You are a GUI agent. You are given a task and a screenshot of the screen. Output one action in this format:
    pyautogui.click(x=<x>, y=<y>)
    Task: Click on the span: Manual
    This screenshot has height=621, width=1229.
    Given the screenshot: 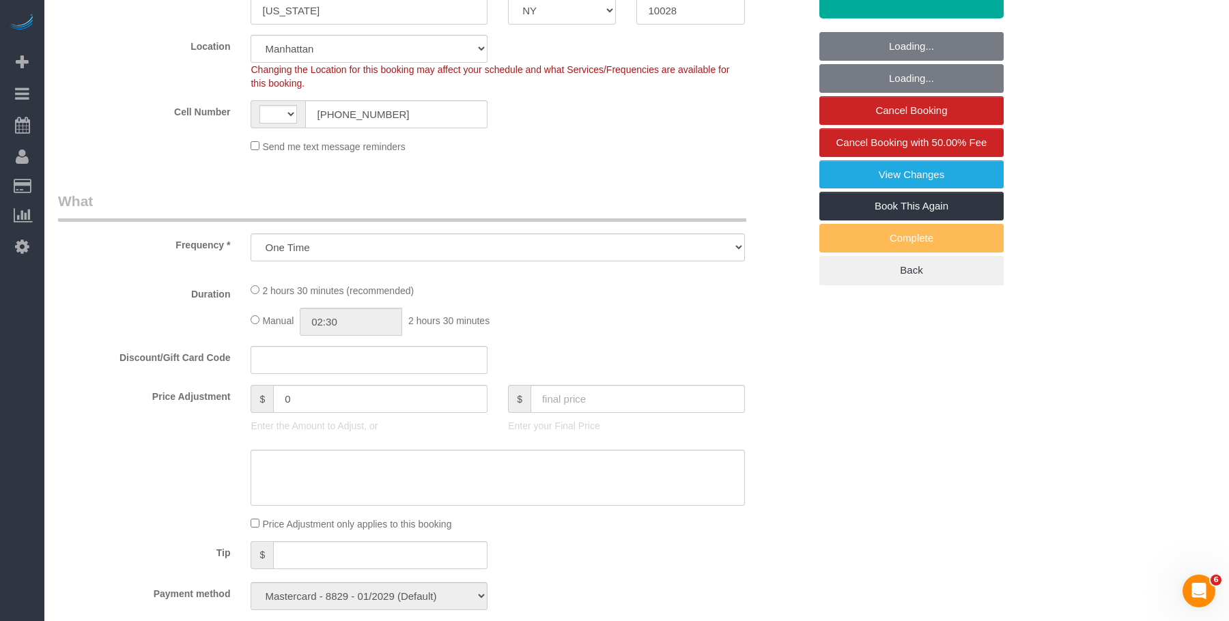 What is the action you would take?
    pyautogui.click(x=278, y=321)
    